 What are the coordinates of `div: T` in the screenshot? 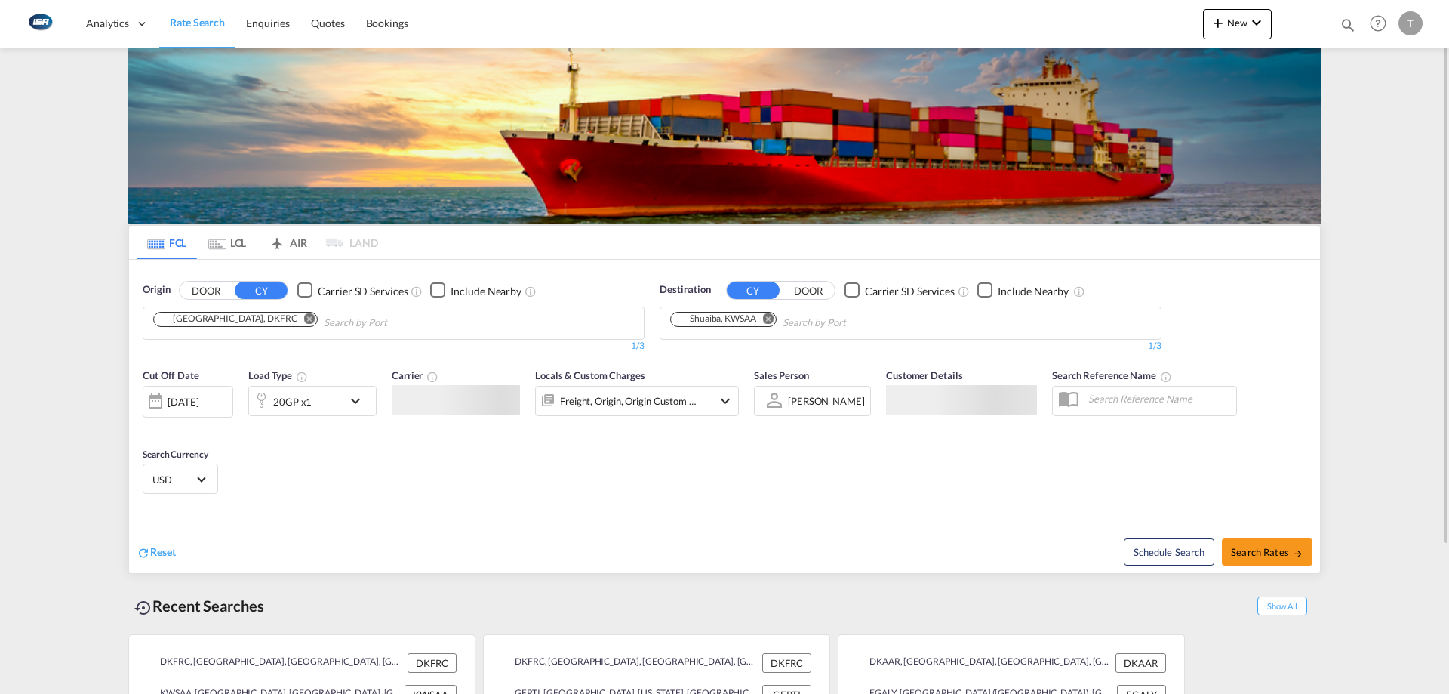 It's located at (1411, 23).